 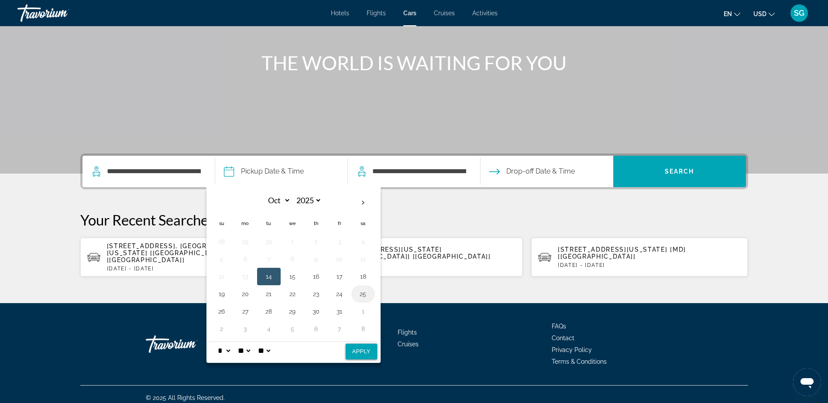 I want to click on button: Day 21, so click(x=269, y=294).